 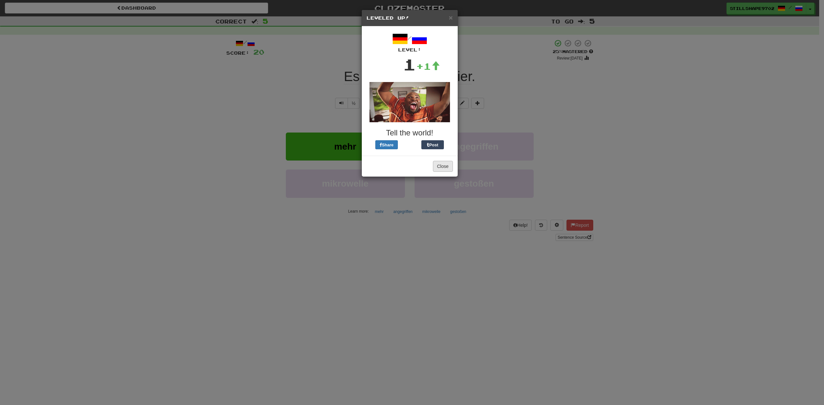 I want to click on div: 1, so click(x=409, y=64).